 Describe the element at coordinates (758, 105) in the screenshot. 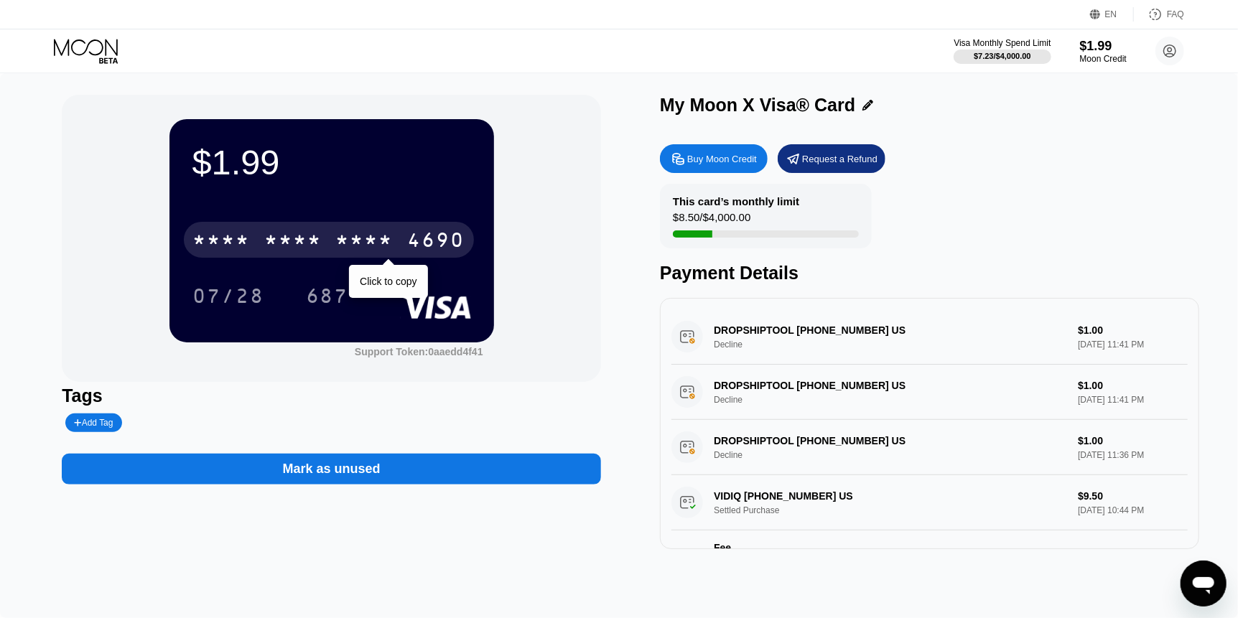

I see `div: My Moon X Visa® Card` at that location.